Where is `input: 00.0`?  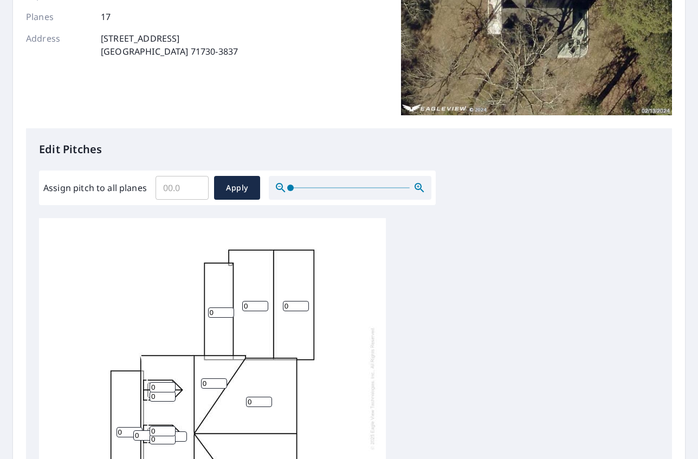
input: 00.0 is located at coordinates (182, 188).